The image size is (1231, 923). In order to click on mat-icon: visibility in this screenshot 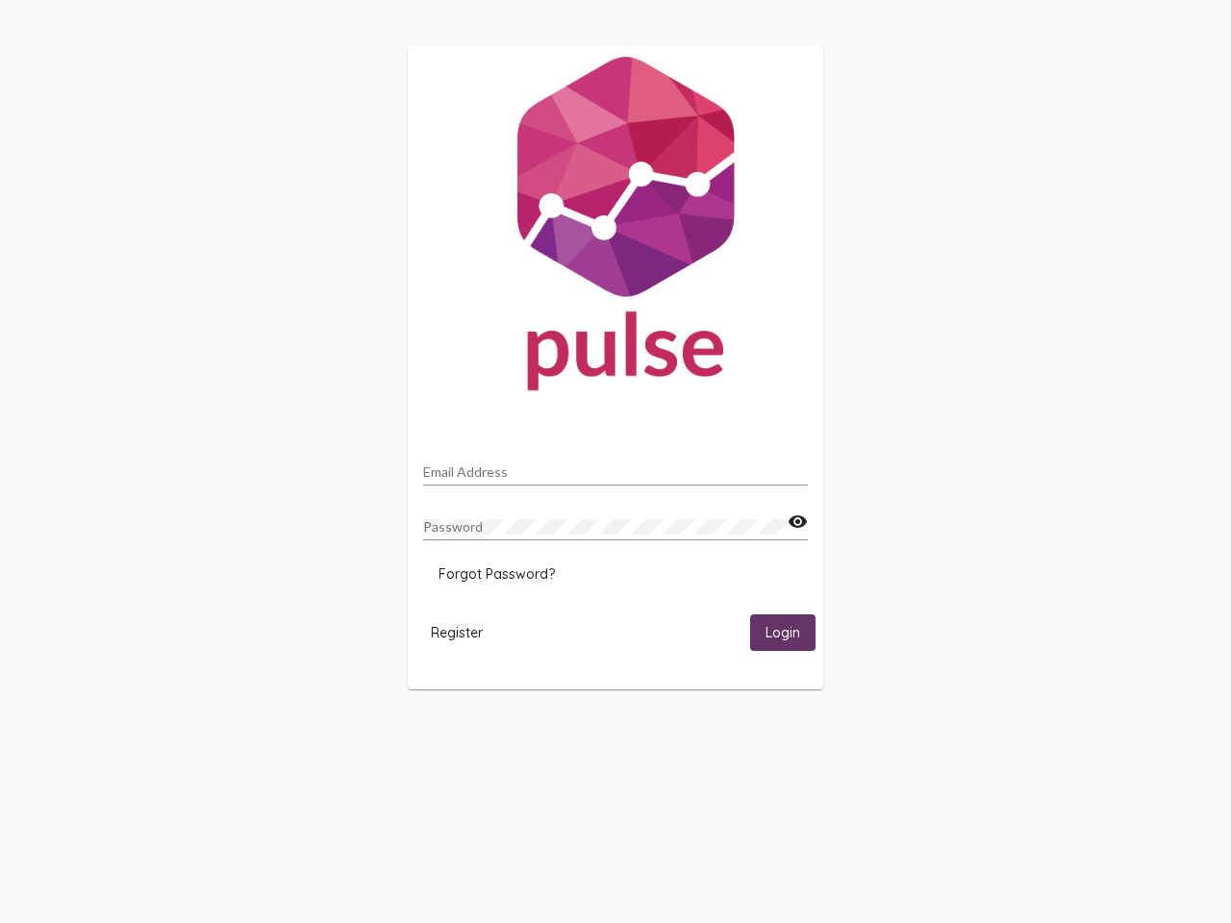, I will do `click(797, 522)`.